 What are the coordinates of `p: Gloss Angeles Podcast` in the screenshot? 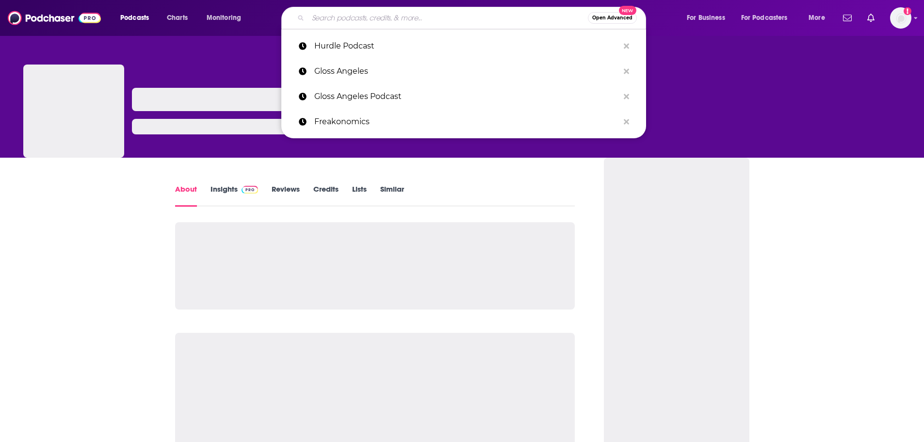 It's located at (467, 97).